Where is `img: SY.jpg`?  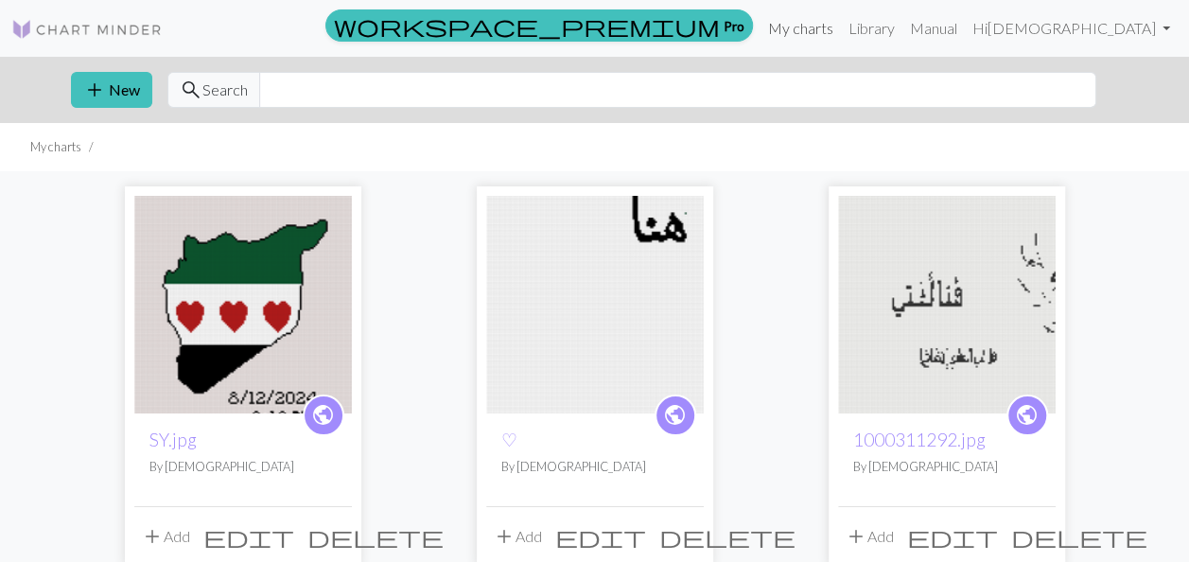 img: SY.jpg is located at coordinates (243, 305).